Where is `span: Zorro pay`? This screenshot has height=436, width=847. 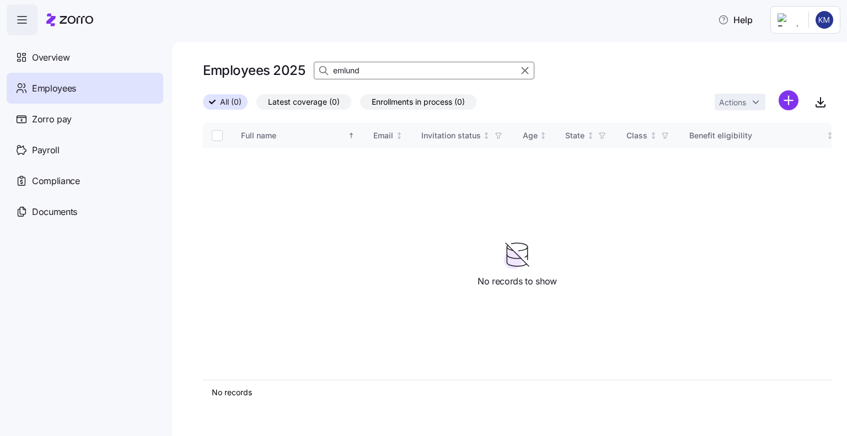
span: Zorro pay is located at coordinates (52, 119).